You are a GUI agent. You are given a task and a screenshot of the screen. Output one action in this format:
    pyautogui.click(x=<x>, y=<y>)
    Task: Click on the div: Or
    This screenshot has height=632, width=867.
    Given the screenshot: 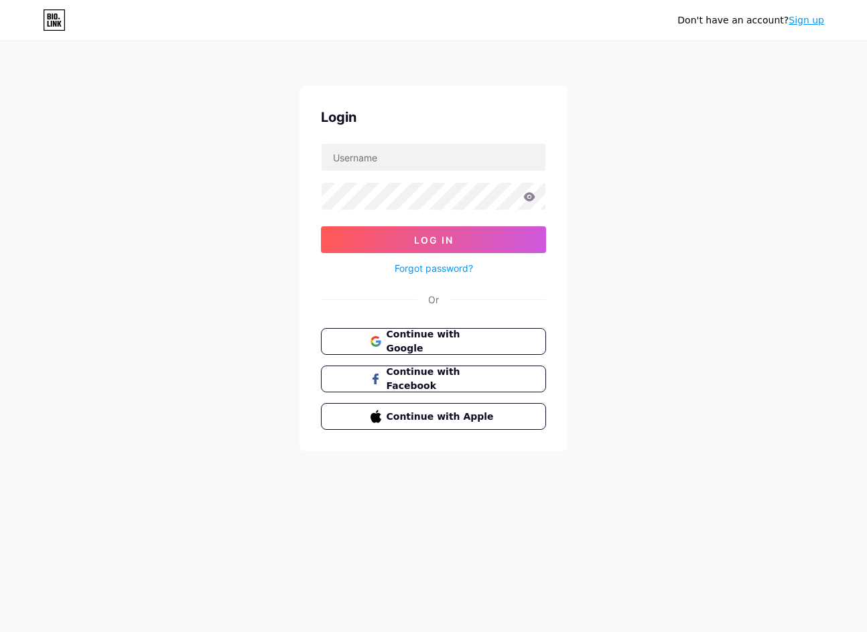 What is the action you would take?
    pyautogui.click(x=433, y=299)
    